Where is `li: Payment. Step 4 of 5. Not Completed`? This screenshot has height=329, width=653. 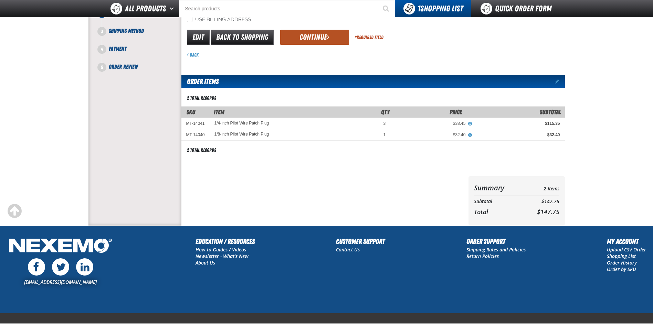
li: Payment. Step 4 of 5. Not Completed is located at coordinates (142, 54).